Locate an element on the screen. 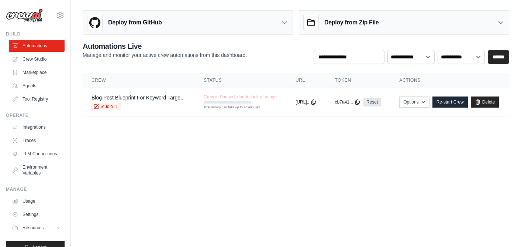 The width and height of the screenshot is (521, 247). span: Resources is located at coordinates (33, 227).